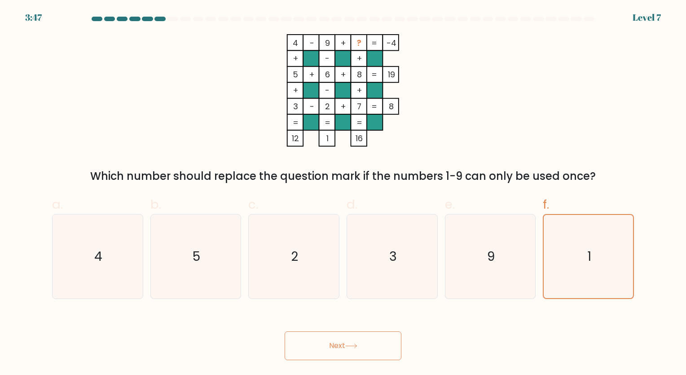 The width and height of the screenshot is (686, 375). Describe the element at coordinates (352, 204) in the screenshot. I see `span: d.` at that location.